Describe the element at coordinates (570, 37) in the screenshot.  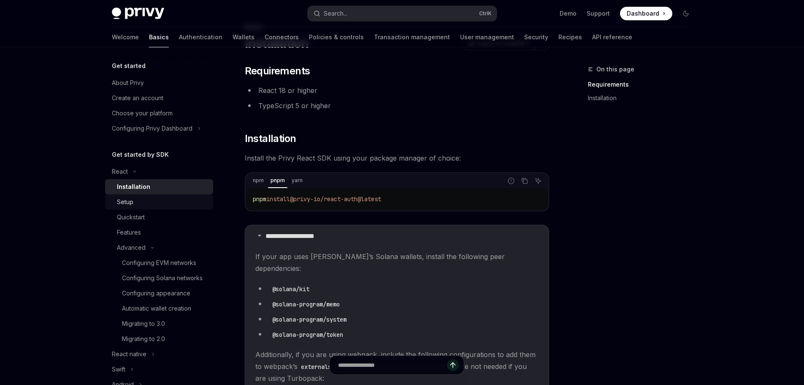
I see `a: Recipes` at that location.